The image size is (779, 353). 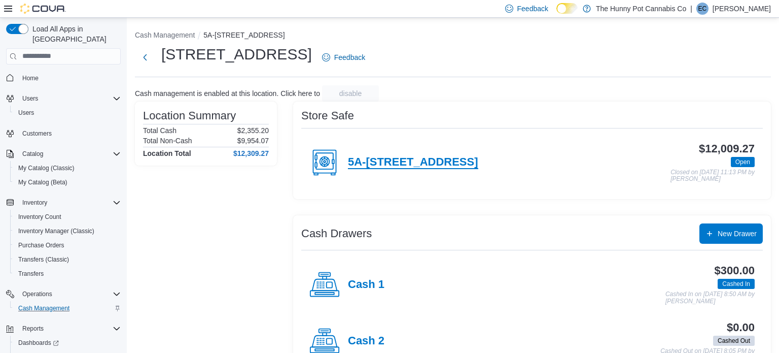 What do you see at coordinates (46, 168) in the screenshot?
I see `a: My Catalog (Classic)` at bounding box center [46, 168].